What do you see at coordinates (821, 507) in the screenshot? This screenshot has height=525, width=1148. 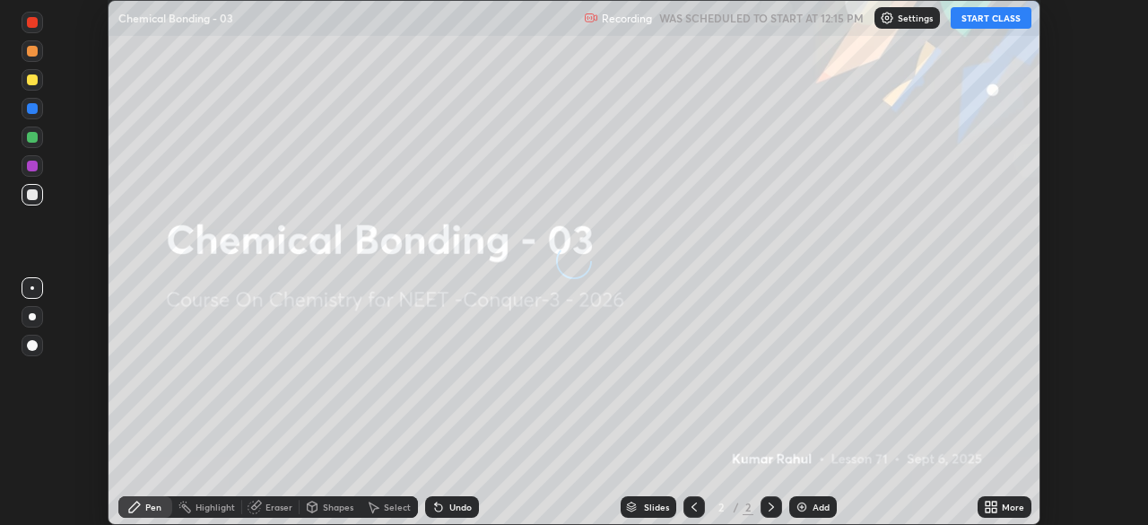 I see `div: Add` at bounding box center [821, 507].